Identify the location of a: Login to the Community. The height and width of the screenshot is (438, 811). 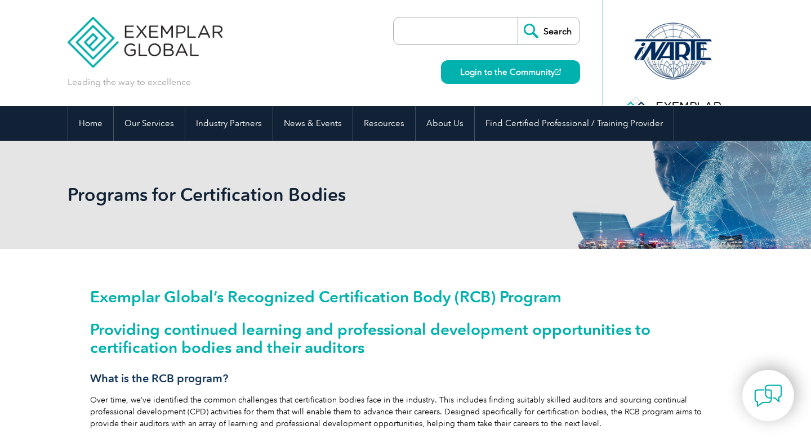
(511, 72).